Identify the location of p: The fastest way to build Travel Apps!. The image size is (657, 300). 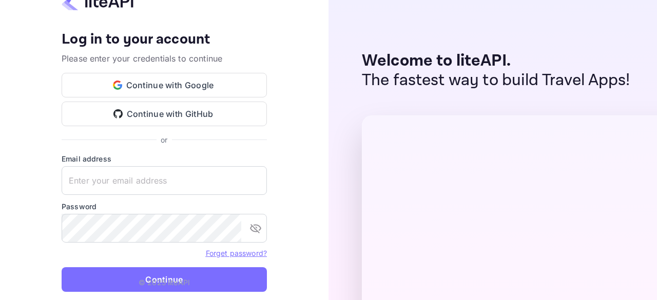
(495, 81).